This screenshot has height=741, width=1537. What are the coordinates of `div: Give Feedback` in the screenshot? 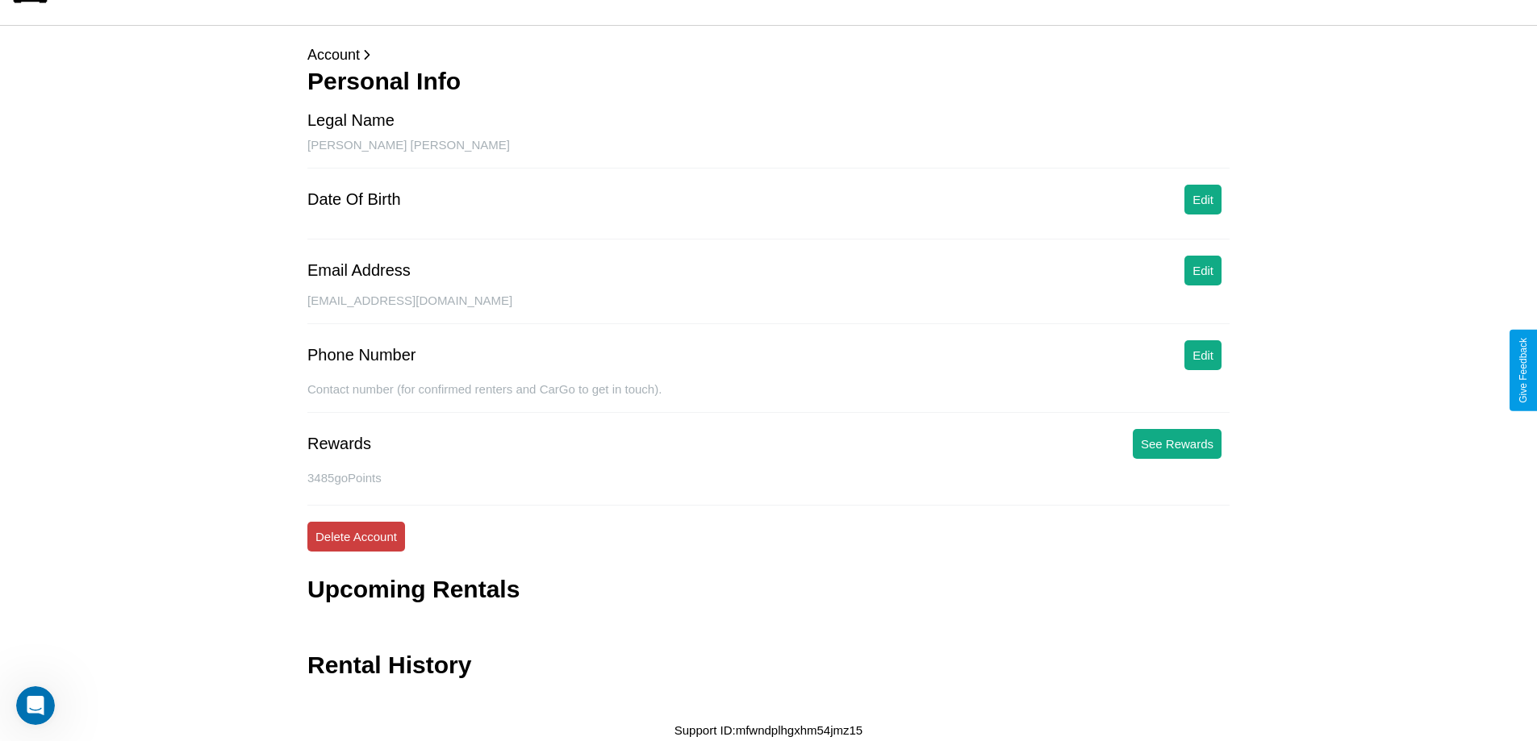 It's located at (1523, 370).